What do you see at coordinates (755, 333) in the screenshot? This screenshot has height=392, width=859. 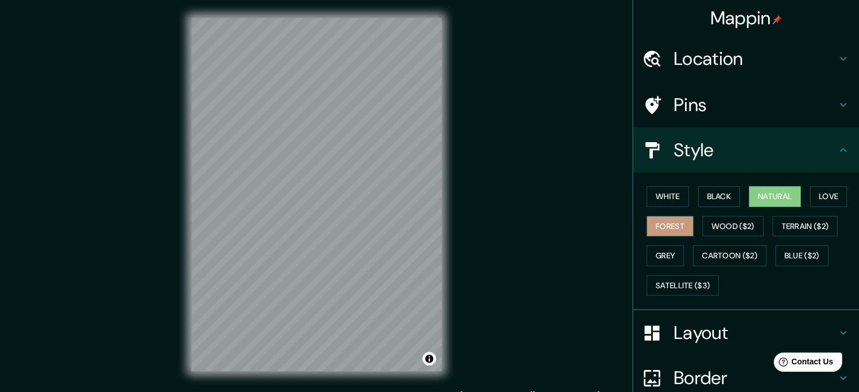 I see `h4: Layout` at bounding box center [755, 333].